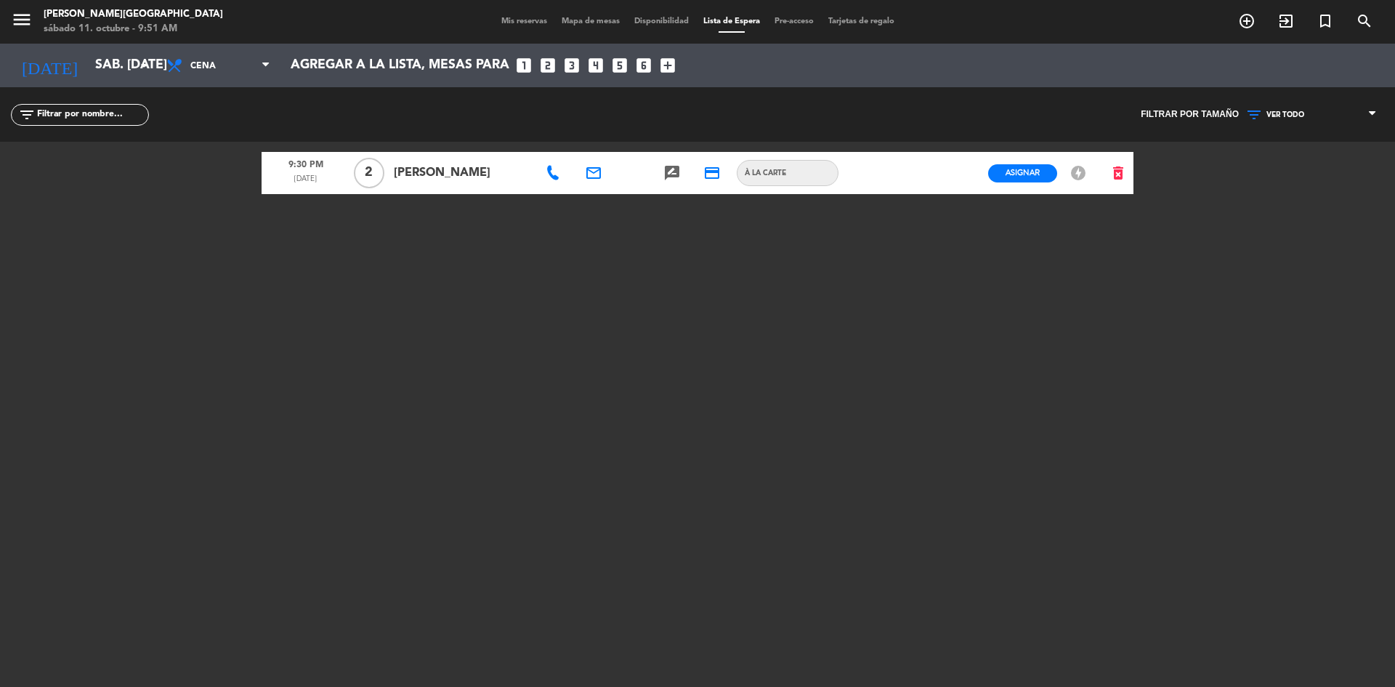 This screenshot has height=687, width=1395. Describe the element at coordinates (22, 20) in the screenshot. I see `i: menu` at that location.